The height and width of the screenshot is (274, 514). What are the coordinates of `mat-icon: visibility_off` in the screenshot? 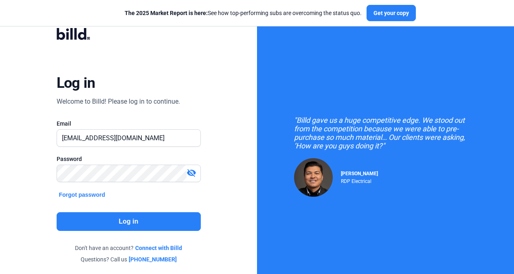 It's located at (191, 173).